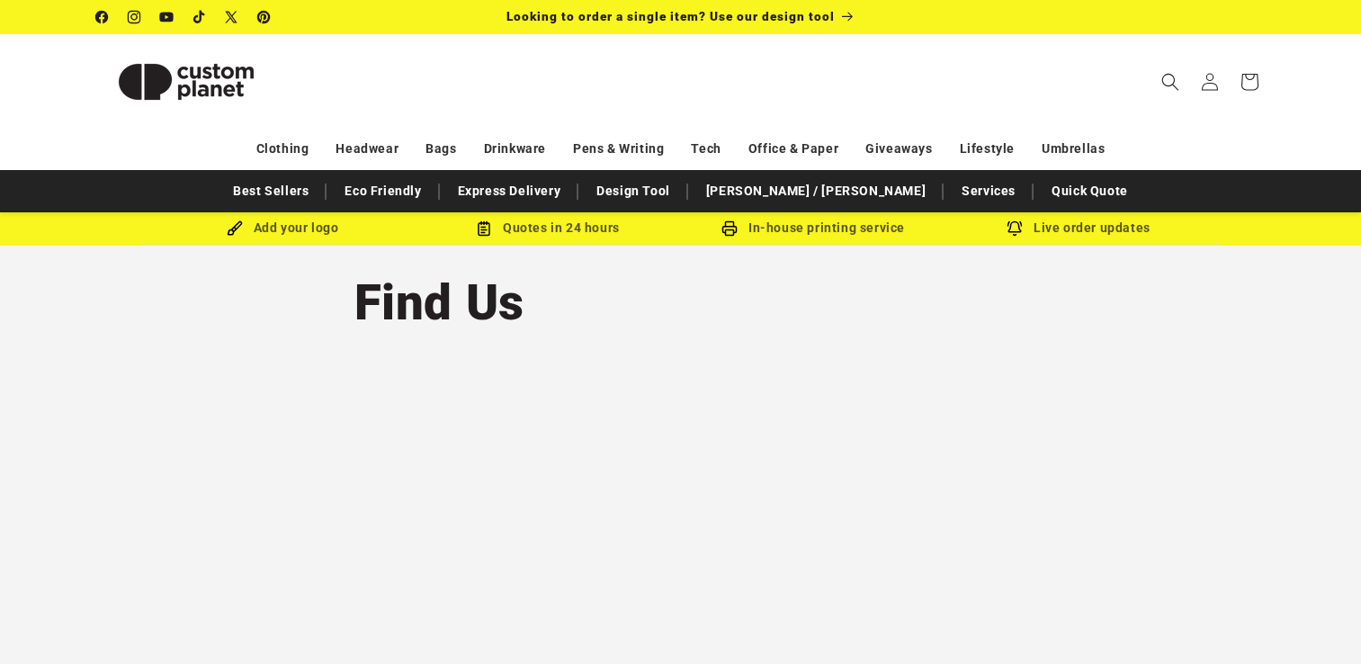  What do you see at coordinates (729, 228) in the screenshot?
I see `img: In-house printing` at bounding box center [729, 228].